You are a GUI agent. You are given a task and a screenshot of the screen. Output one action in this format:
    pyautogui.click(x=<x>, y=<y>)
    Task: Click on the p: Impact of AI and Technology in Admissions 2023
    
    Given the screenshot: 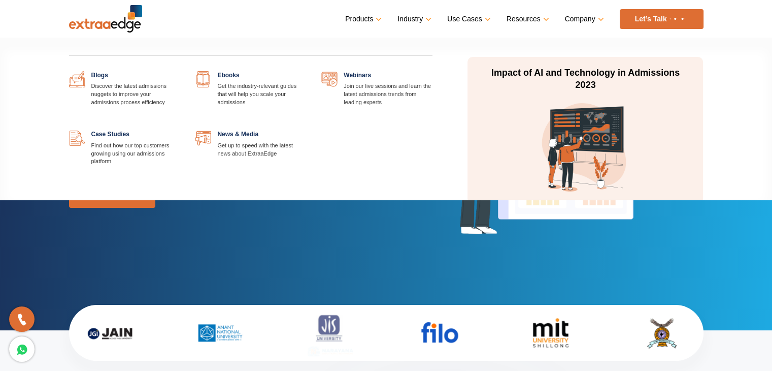 What is the action you would take?
    pyautogui.click(x=586, y=79)
    